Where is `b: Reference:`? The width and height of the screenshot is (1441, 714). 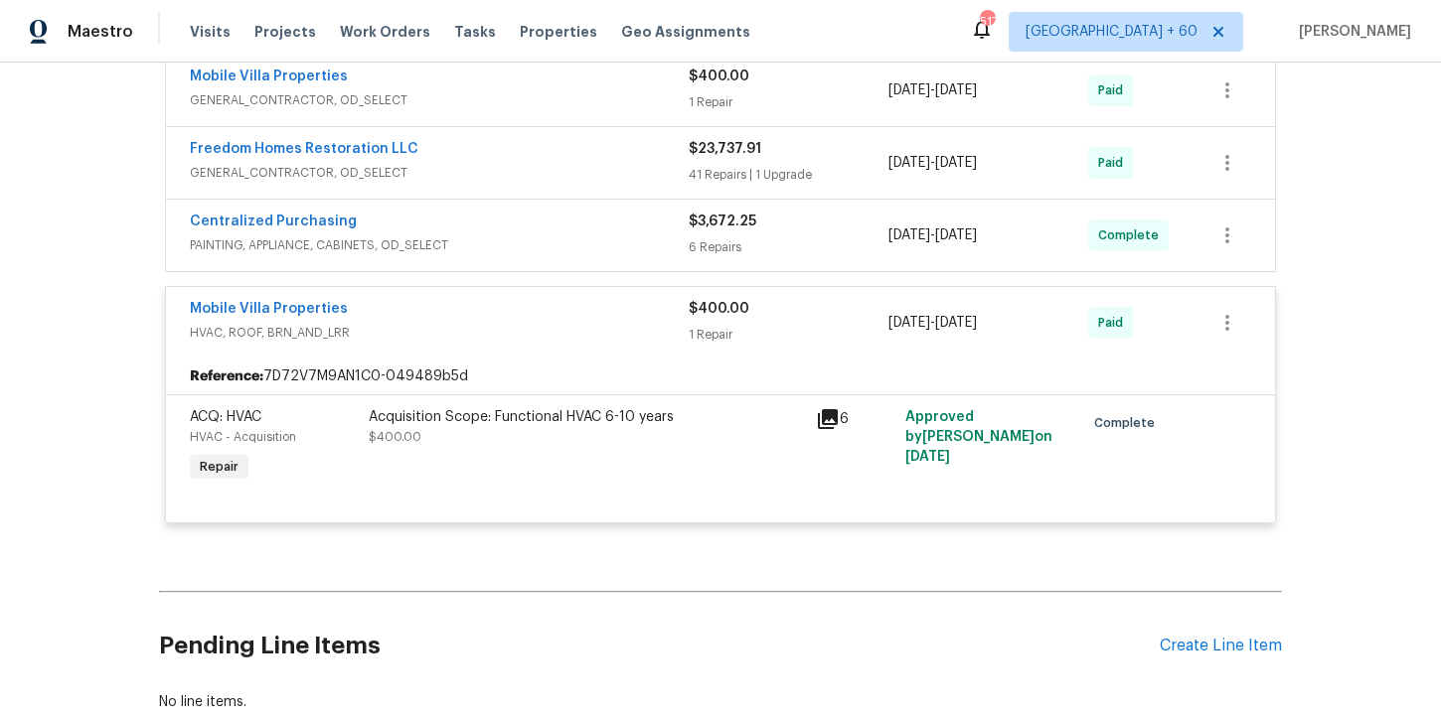 b: Reference: is located at coordinates (227, 377).